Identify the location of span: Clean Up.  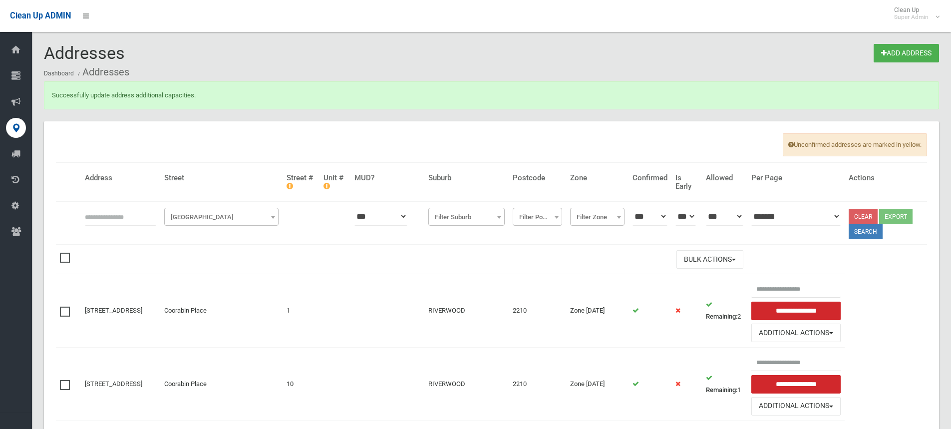
(913, 13).